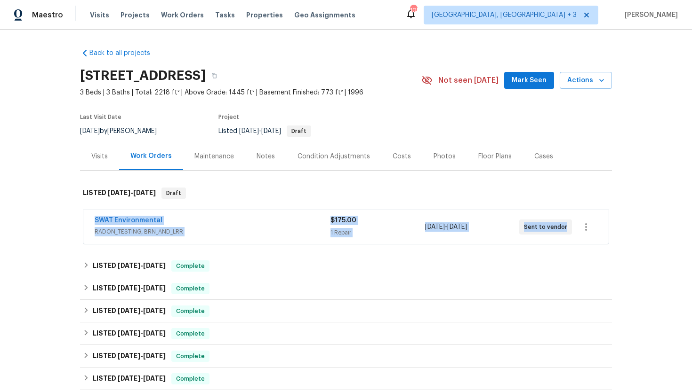 The height and width of the screenshot is (391, 692). Describe the element at coordinates (151, 156) in the screenshot. I see `div: Work Orders` at that location.